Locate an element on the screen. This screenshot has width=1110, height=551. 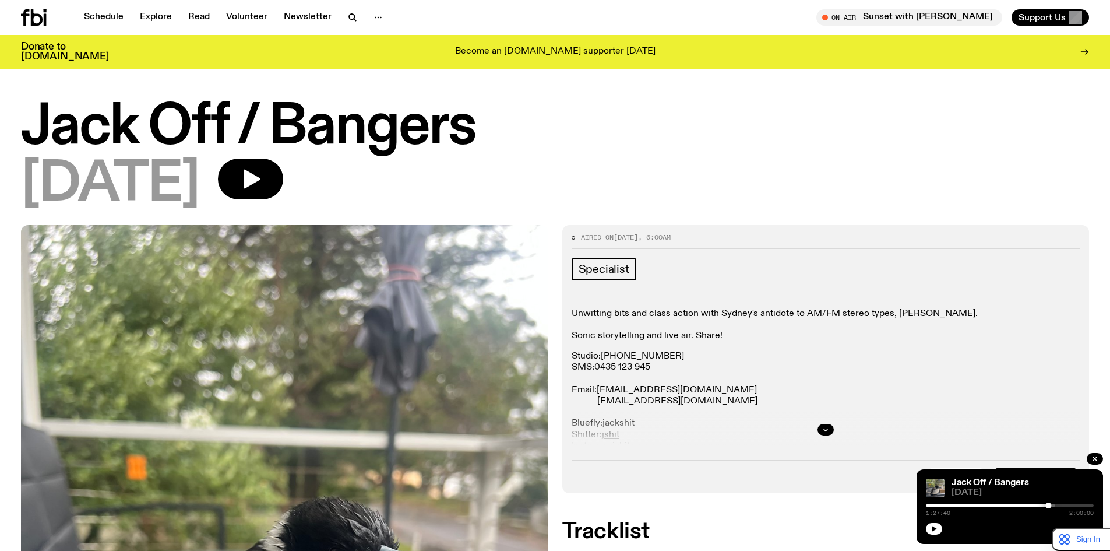
p: Studio: SMS: Email: Bluefly: Shitter: Instagran: Fakebook: Home: is located at coordinates (826, 418).